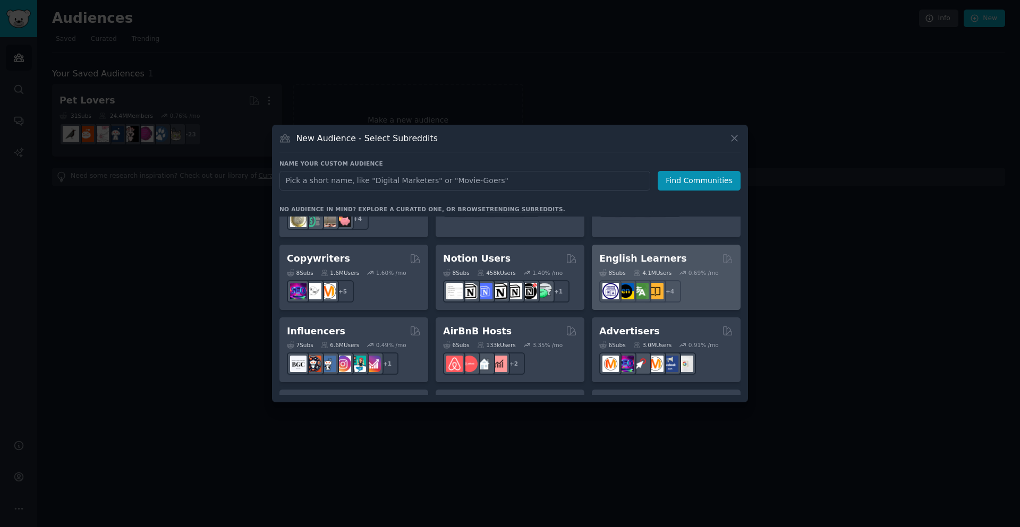  I want to click on div: 133k Users, so click(496, 345).